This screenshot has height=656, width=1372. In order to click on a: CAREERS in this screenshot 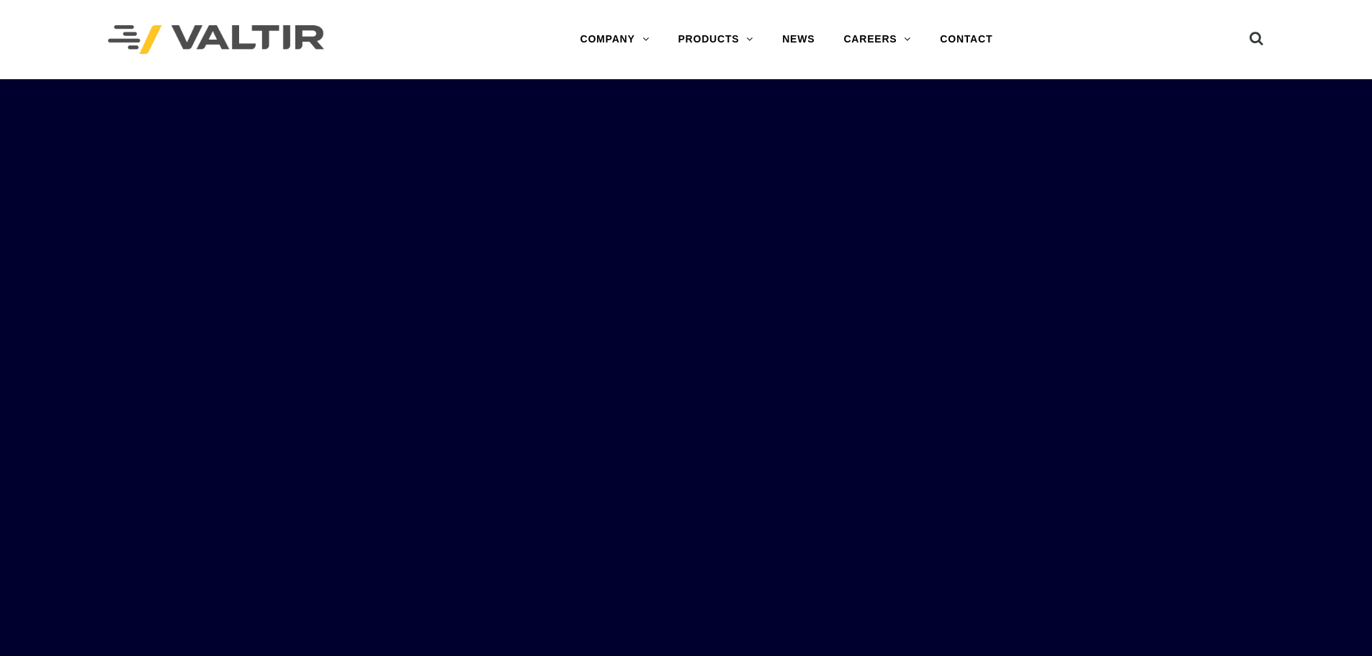, I will do `click(877, 40)`.